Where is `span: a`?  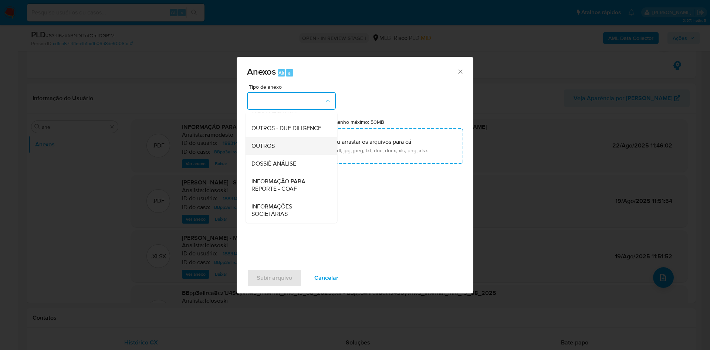
span: a is located at coordinates (289, 73).